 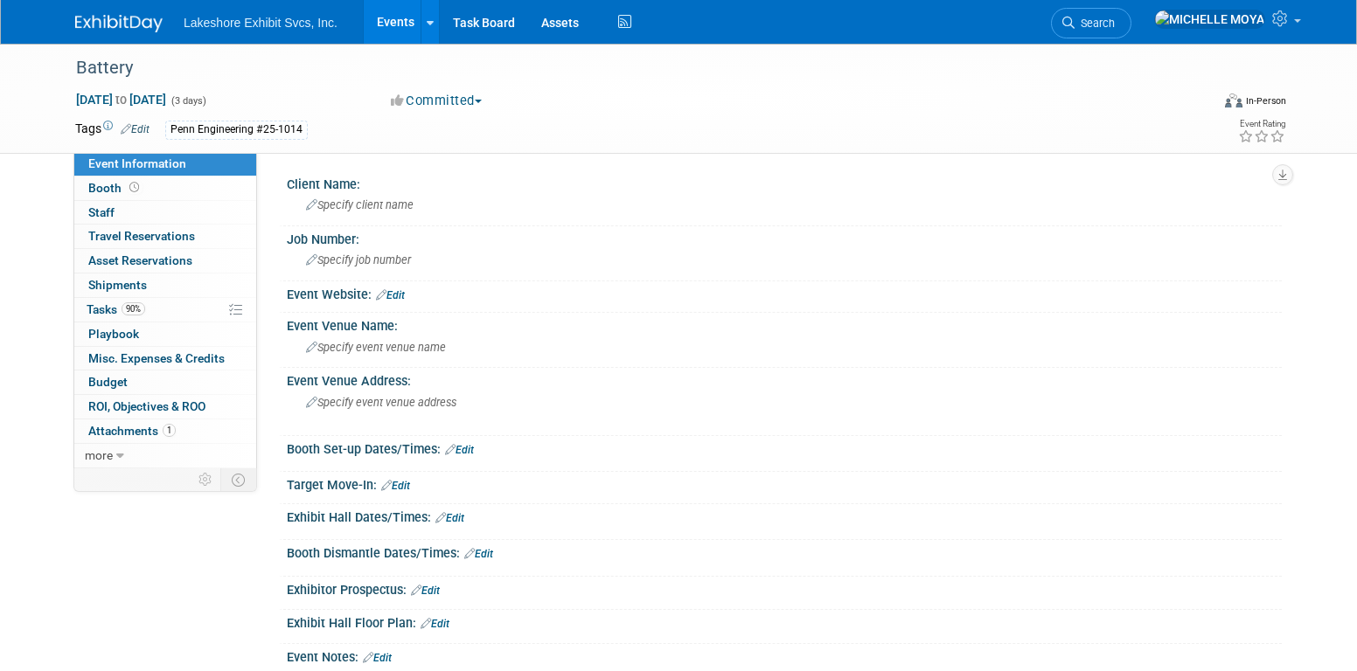 I want to click on div: Job Number:, so click(x=784, y=237).